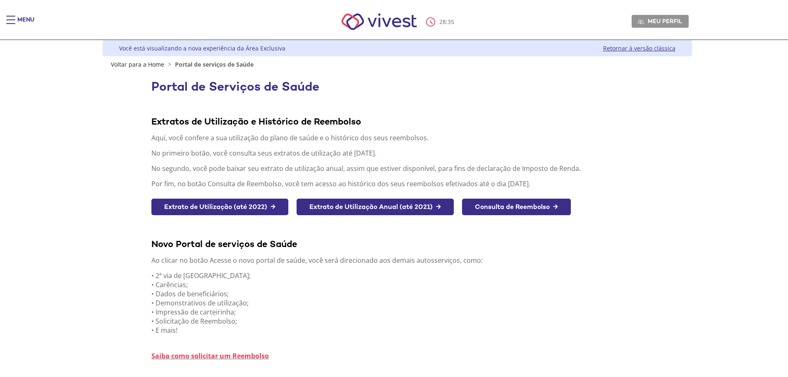 The width and height of the screenshot is (788, 377). I want to click on p: Aqui, você confere a sua utilização do plano de saúde e o histórico dos seus reembolsos., so click(397, 138).